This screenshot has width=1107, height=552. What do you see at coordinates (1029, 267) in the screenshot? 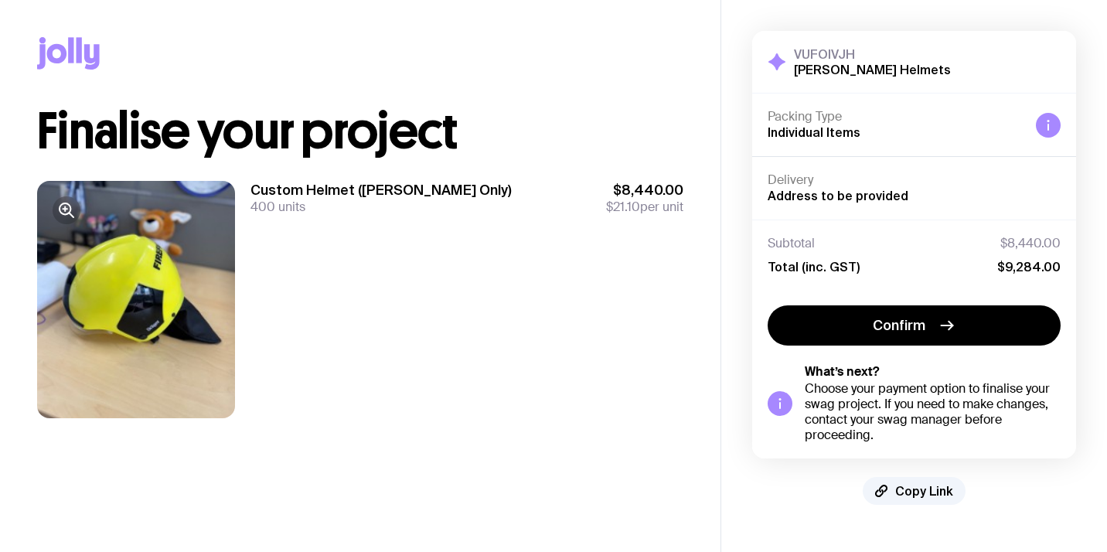
I see `span: $9,284.00` at bounding box center [1029, 267].